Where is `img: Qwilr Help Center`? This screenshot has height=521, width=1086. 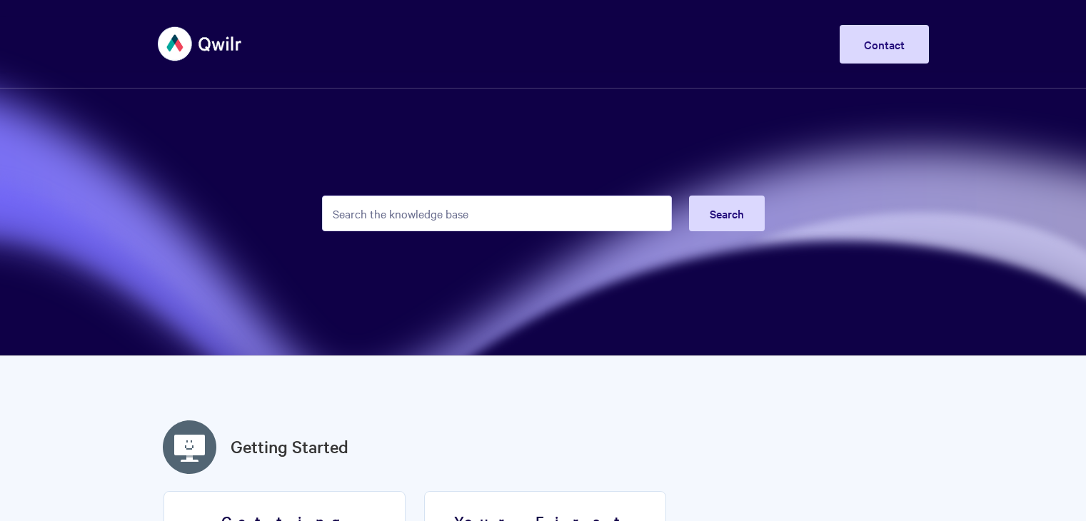
img: Qwilr Help Center is located at coordinates (200, 44).